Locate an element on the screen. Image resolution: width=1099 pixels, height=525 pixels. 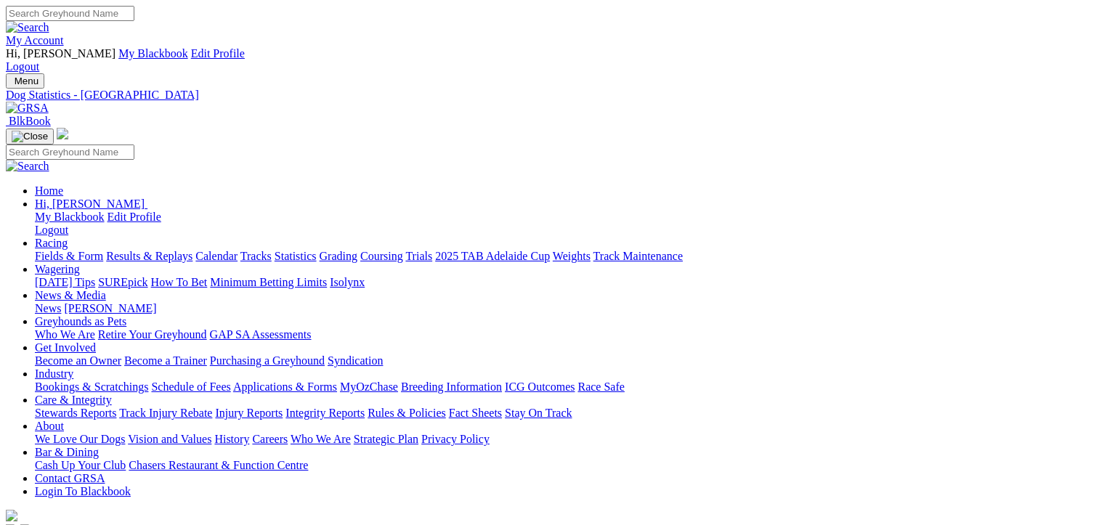
img: GRSA is located at coordinates (27, 108).